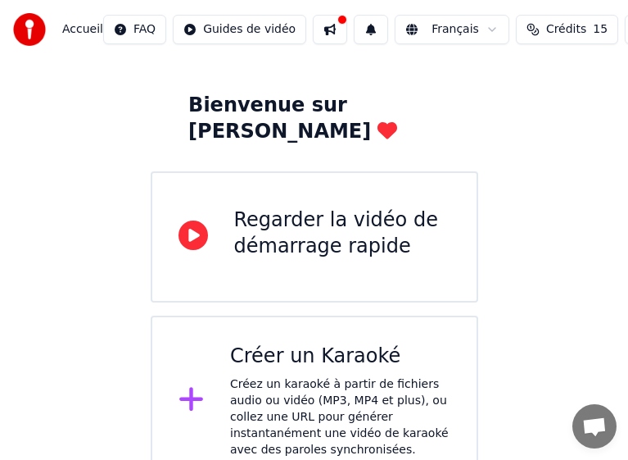 The height and width of the screenshot is (460, 628). I want to click on div: Créer un Karaoké, so click(340, 356).